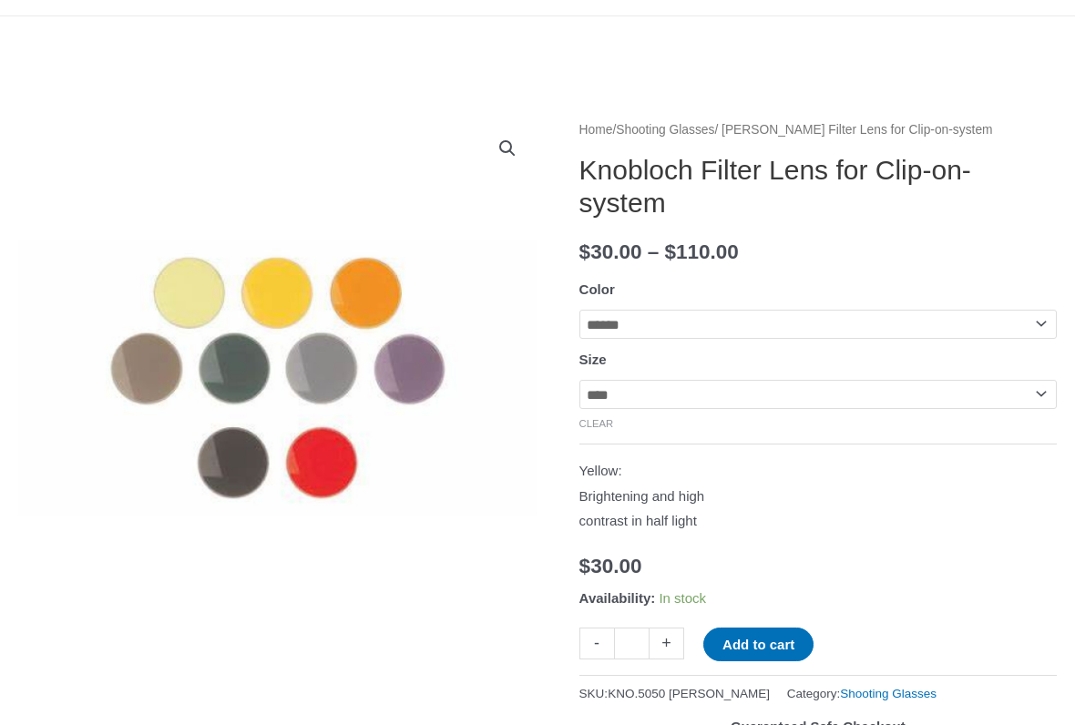 This screenshot has height=725, width=1075. Describe the element at coordinates (593, 360) in the screenshot. I see `label: Size` at that location.